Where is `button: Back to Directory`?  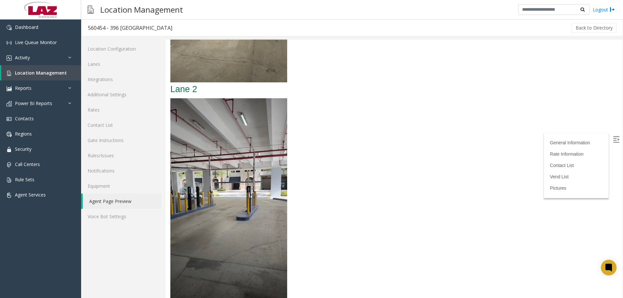 button: Back to Directory is located at coordinates (594, 28).